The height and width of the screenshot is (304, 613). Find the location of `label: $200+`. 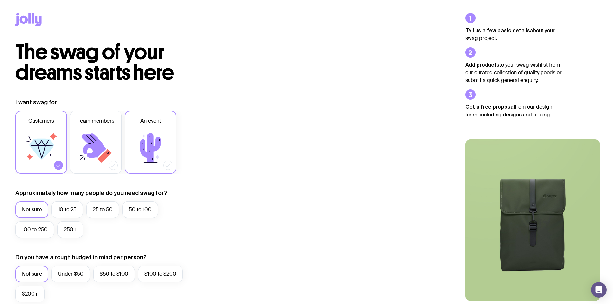

label: $200+ is located at coordinates (30, 294).